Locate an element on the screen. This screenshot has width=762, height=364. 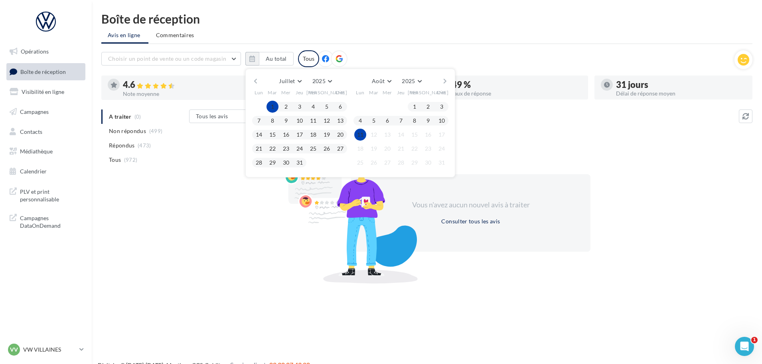
span: Opérations is located at coordinates (35, 51).